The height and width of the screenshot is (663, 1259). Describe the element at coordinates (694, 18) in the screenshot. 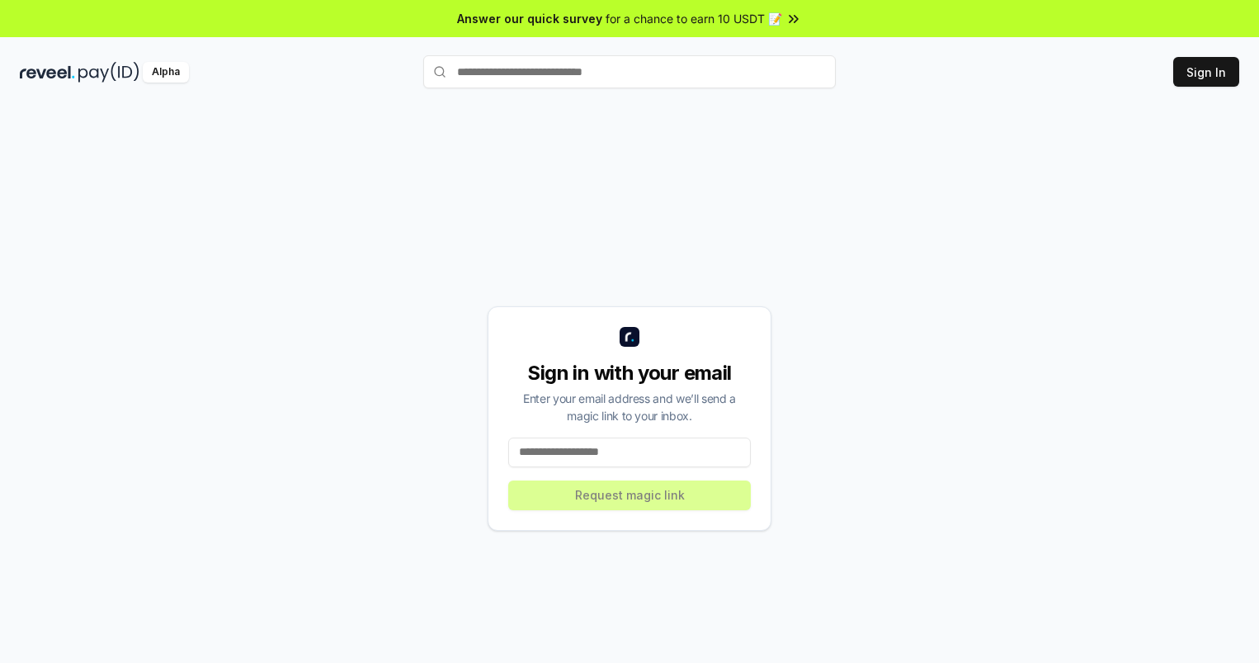

I see `span: for a chance to earn 10 USDT 📝` at that location.